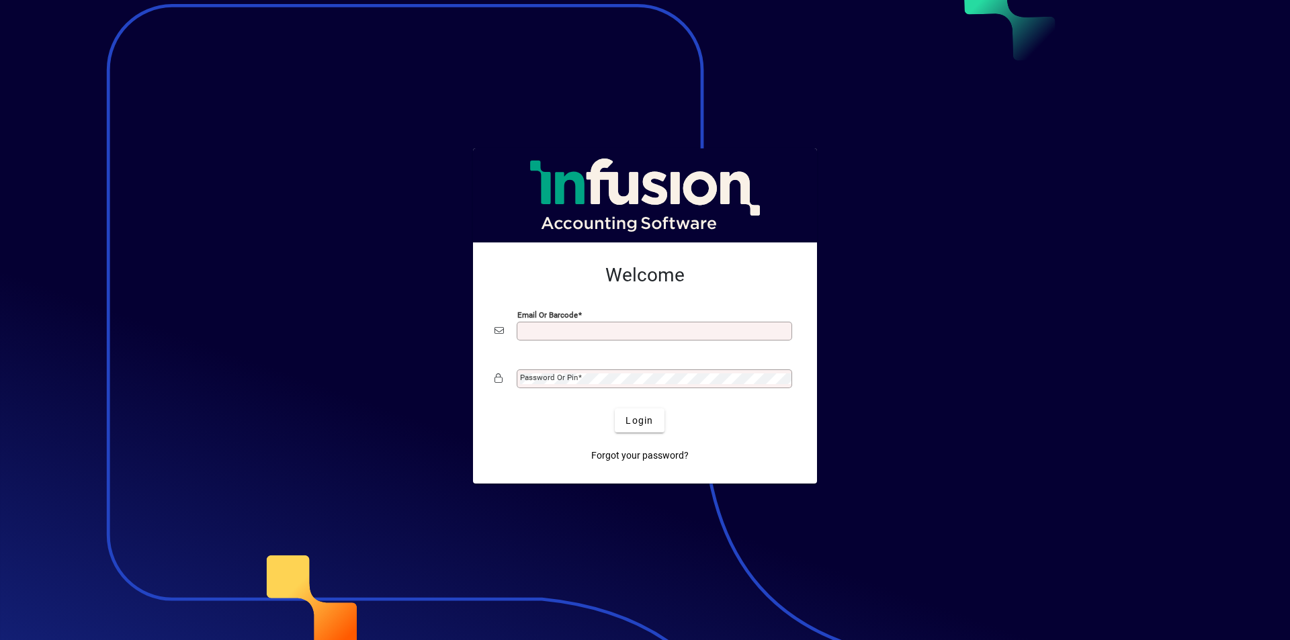 This screenshot has height=640, width=1290. What do you see at coordinates (645, 275) in the screenshot?
I see `h2: Welcome` at bounding box center [645, 275].